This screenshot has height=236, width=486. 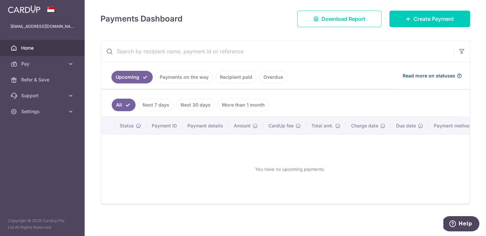 What do you see at coordinates (43, 64) in the screenshot?
I see `span: Pay` at bounding box center [43, 64].